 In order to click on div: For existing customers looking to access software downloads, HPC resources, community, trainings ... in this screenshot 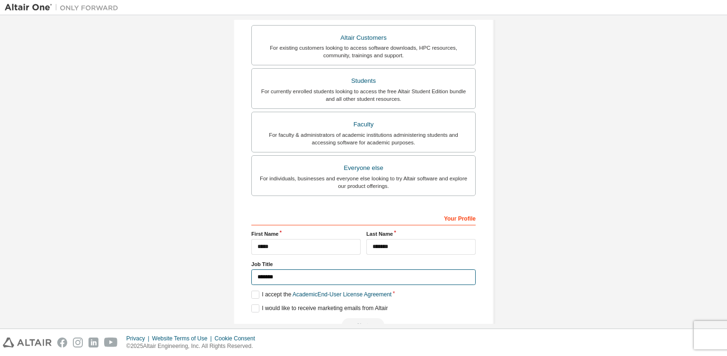, I will do `click(363, 52)`.